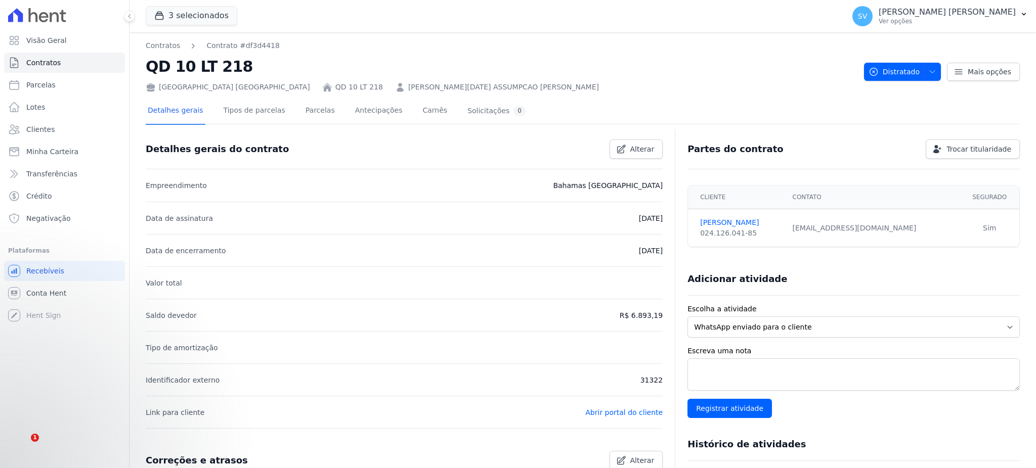 The width and height of the screenshot is (1036, 468). I want to click on div: Plataformas, so click(64, 251).